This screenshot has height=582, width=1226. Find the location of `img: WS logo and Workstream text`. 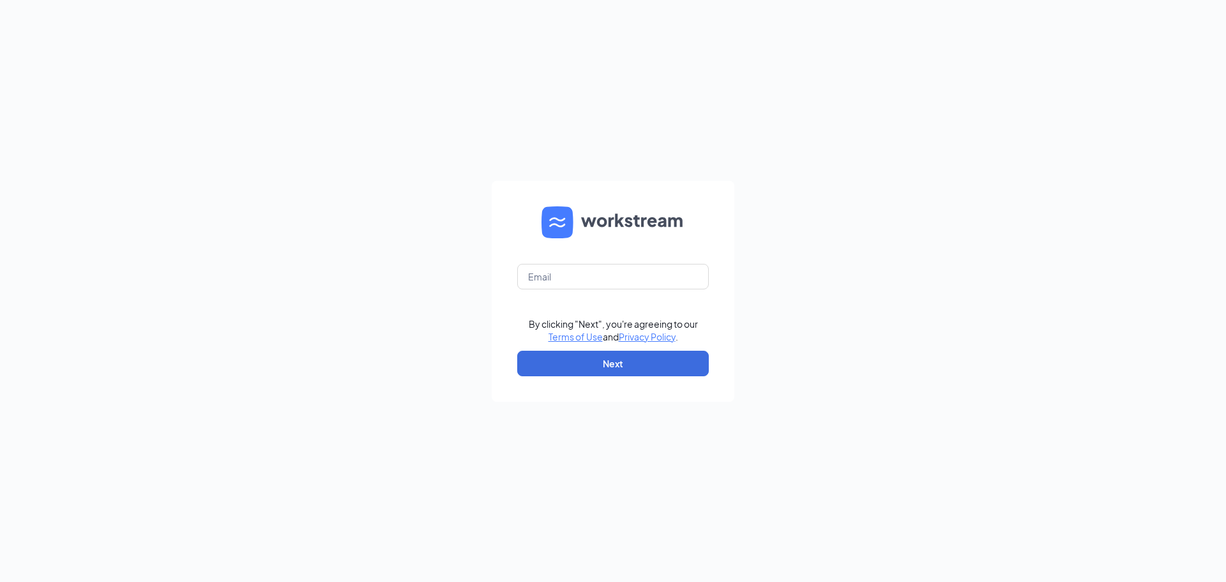

img: WS logo and Workstream text is located at coordinates (613, 222).